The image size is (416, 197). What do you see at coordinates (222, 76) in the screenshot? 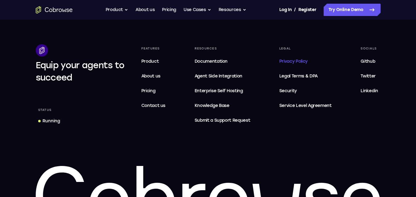
I see `a: Agent Side Integration` at bounding box center [222, 76].